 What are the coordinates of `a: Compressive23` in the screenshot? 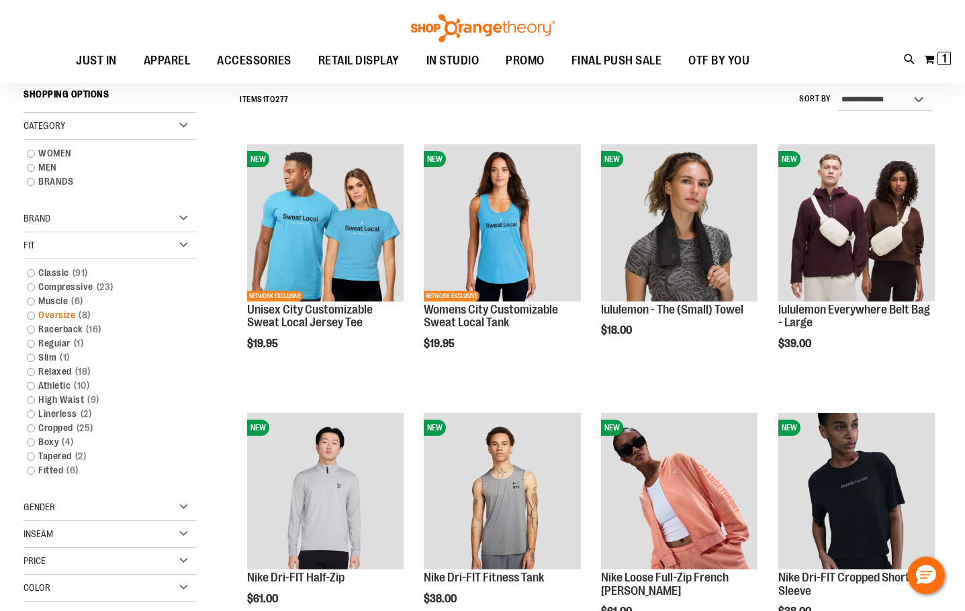 It's located at (103, 287).